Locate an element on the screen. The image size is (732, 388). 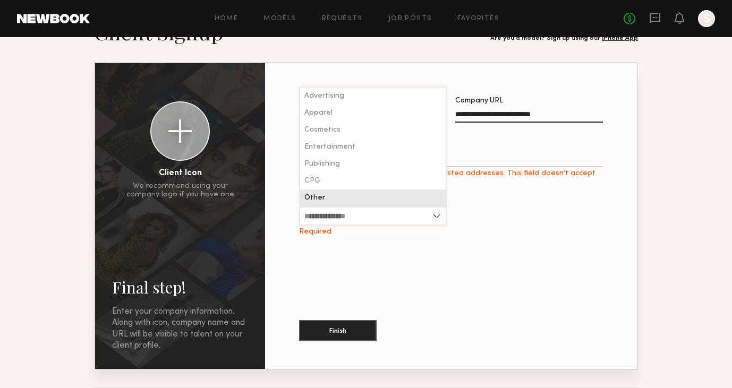
a: Requests is located at coordinates (342, 19).